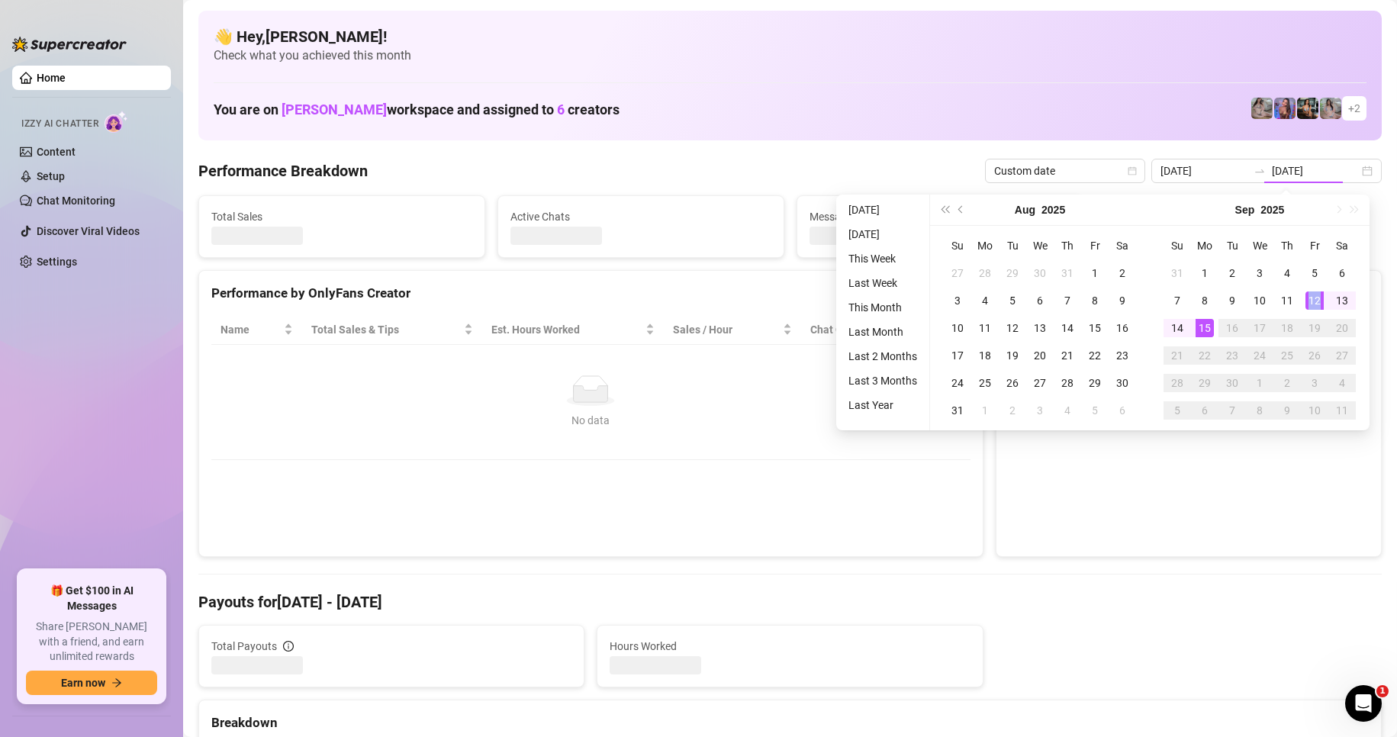 The width and height of the screenshot is (1397, 737). I want to click on a: Home, so click(51, 78).